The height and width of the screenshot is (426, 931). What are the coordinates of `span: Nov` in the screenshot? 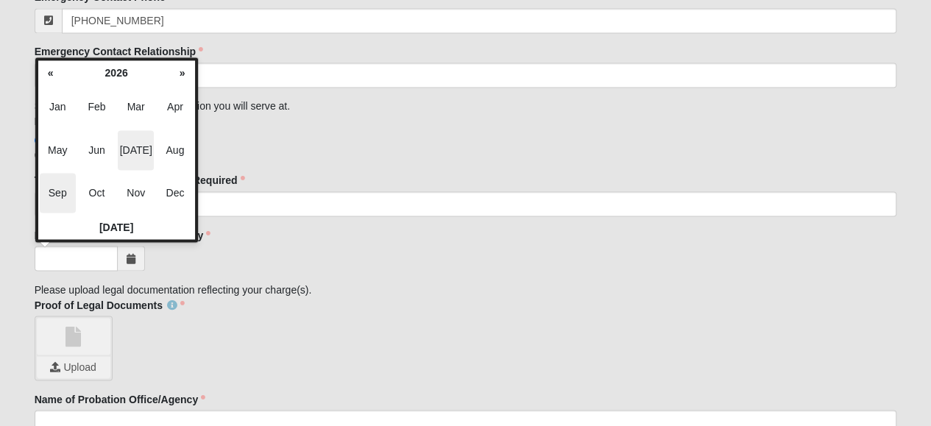 It's located at (135, 193).